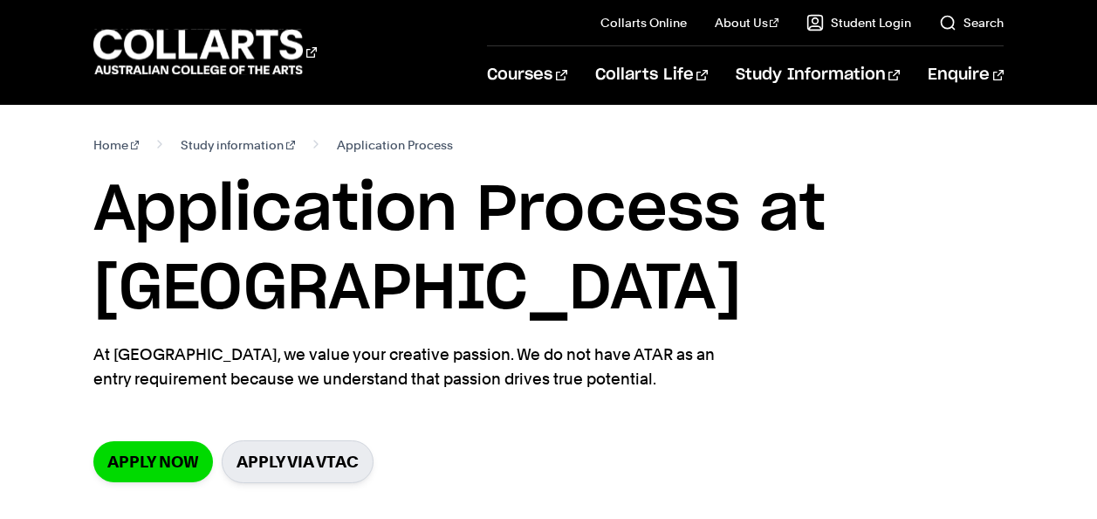 This screenshot has height=519, width=1097. I want to click on a: Student Login, so click(859, 23).